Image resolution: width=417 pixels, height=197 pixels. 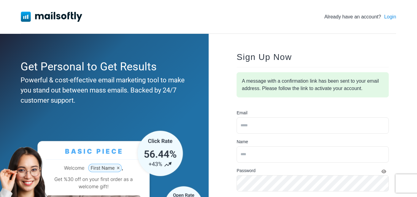 I want to click on label: Password, so click(x=246, y=170).